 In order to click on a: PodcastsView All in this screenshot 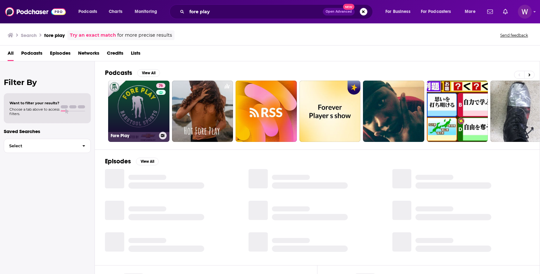, I will do `click(133, 73)`.